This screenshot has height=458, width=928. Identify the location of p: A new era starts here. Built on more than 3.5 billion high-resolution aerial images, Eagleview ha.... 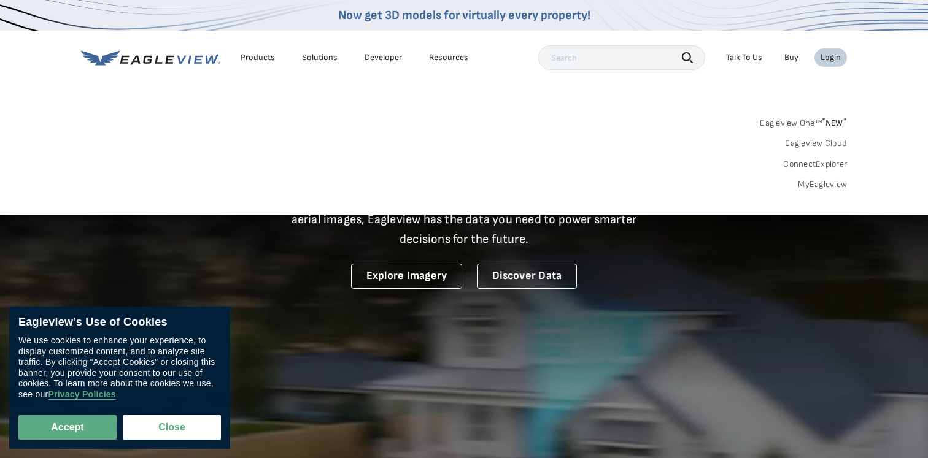
(464, 220).